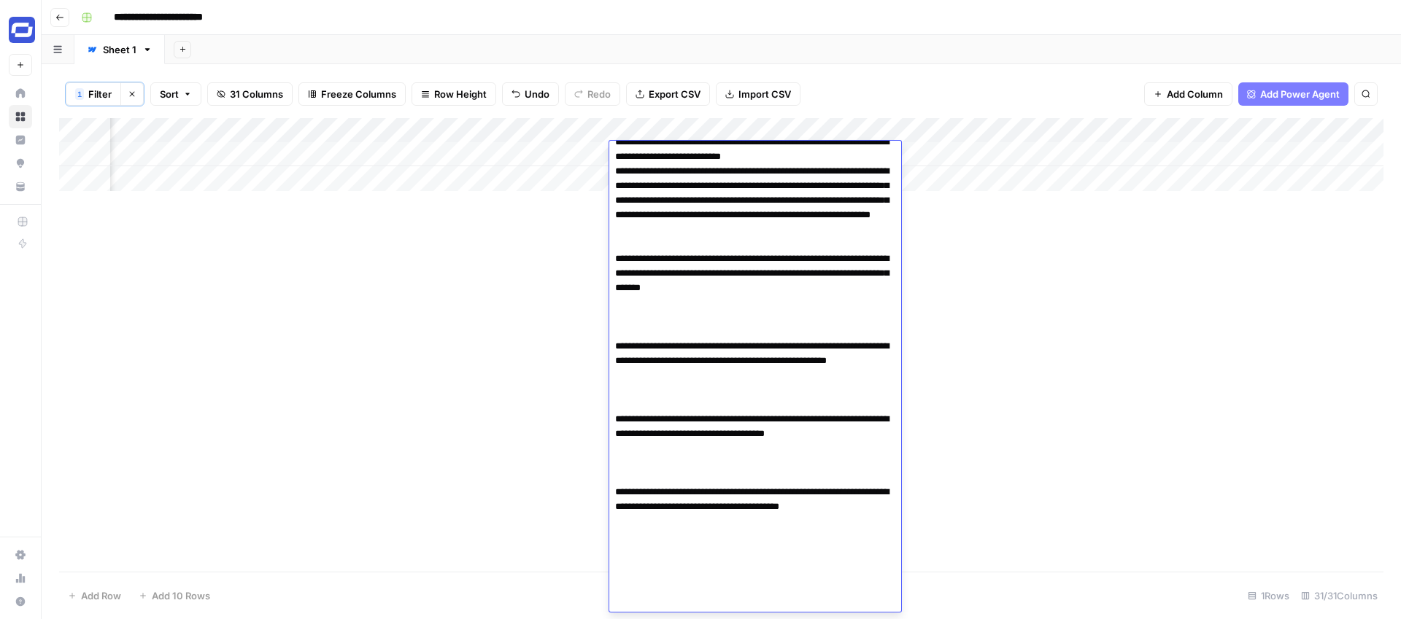  I want to click on span: Add Column, so click(1194, 94).